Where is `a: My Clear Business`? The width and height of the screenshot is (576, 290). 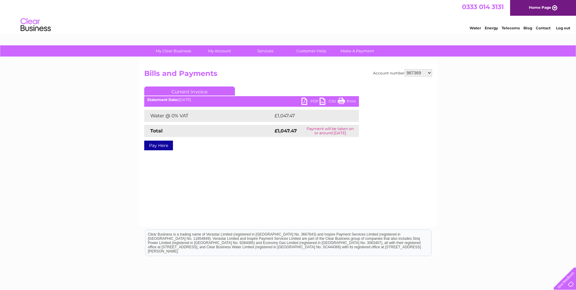
a: My Clear Business is located at coordinates (173, 51).